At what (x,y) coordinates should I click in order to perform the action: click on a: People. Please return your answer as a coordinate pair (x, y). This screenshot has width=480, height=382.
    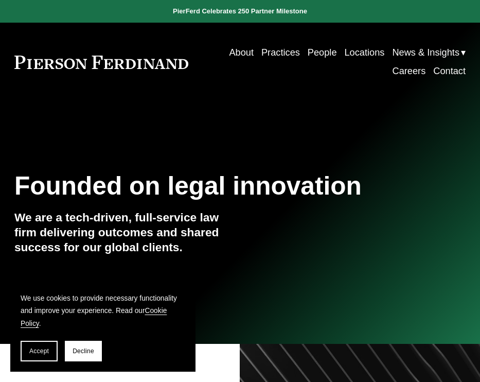
    Looking at the image, I should click on (322, 53).